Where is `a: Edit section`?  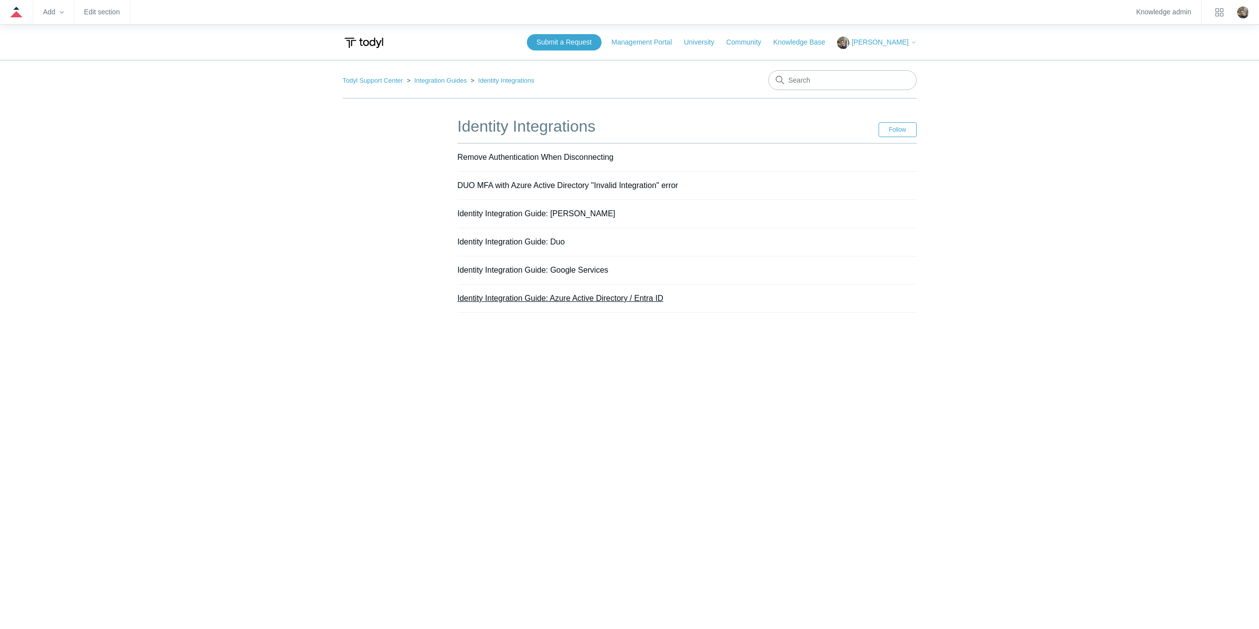
a: Edit section is located at coordinates (102, 12).